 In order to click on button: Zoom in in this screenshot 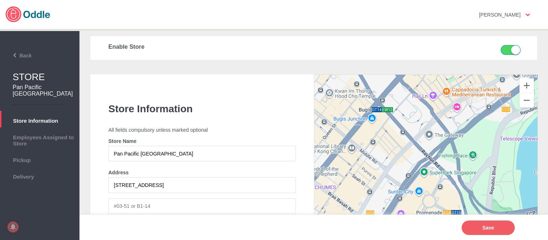, I will do `click(527, 86)`.